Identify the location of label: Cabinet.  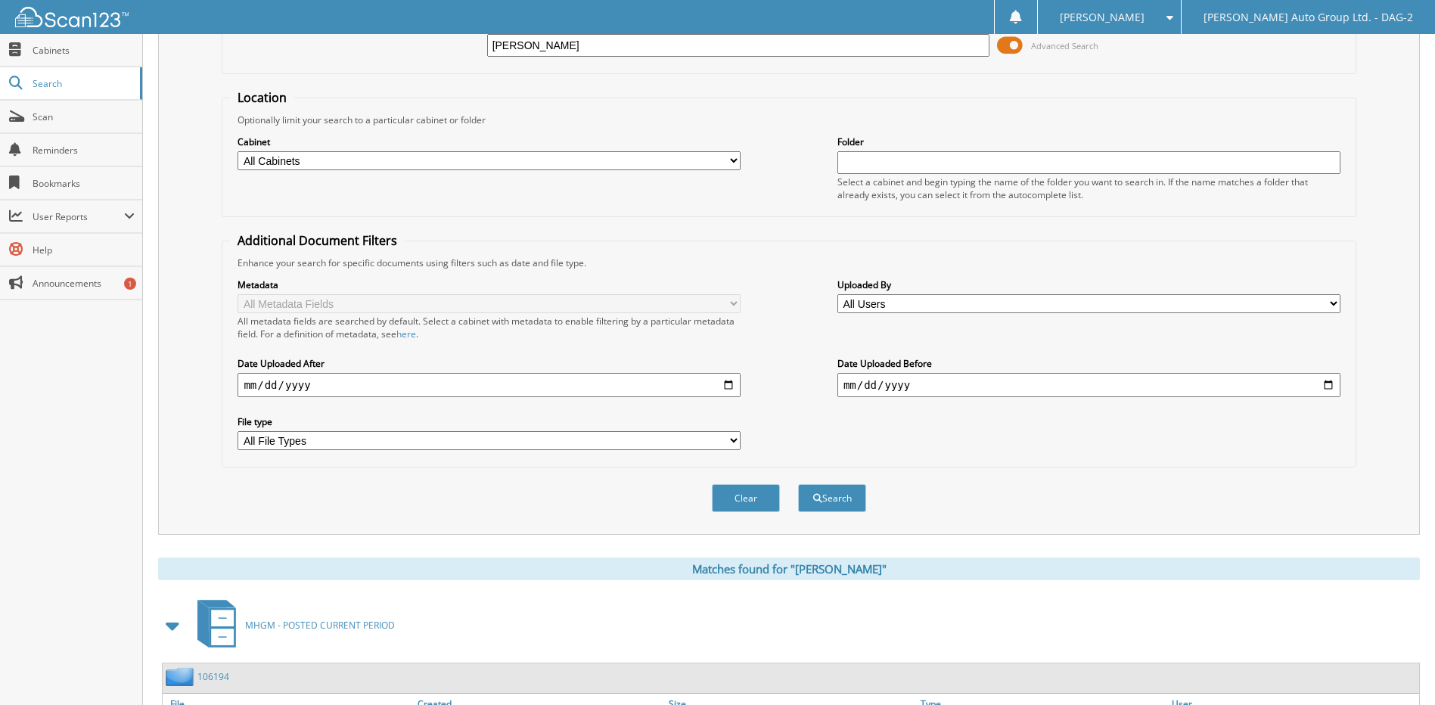
(489, 141).